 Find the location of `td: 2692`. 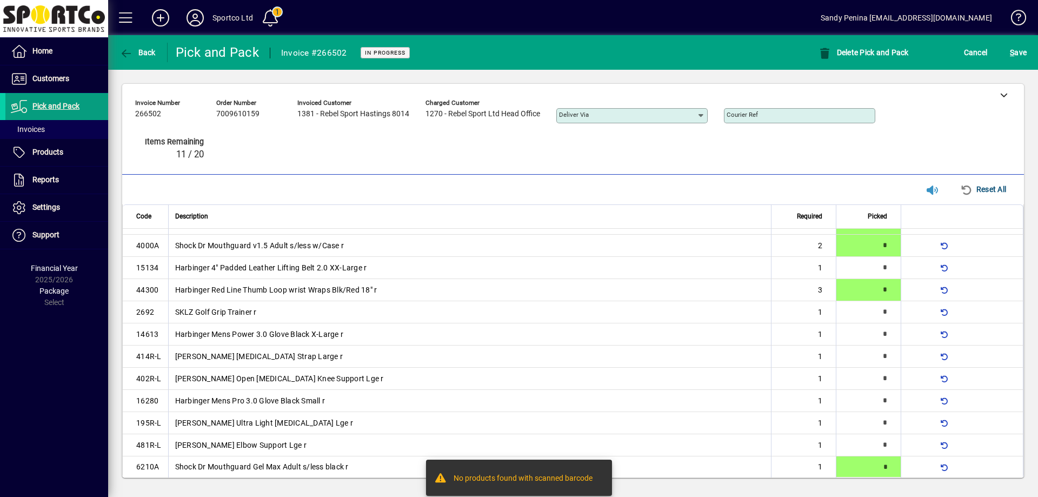

td: 2692 is located at coordinates (145, 312).